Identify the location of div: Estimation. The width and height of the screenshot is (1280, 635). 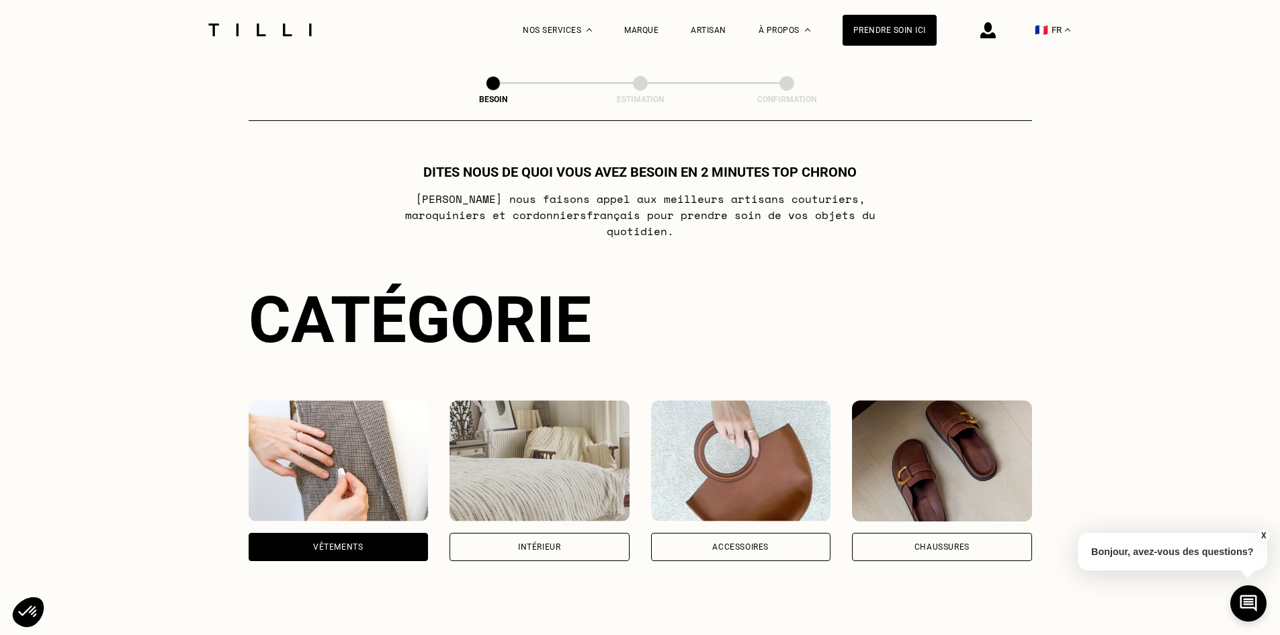
(641, 99).